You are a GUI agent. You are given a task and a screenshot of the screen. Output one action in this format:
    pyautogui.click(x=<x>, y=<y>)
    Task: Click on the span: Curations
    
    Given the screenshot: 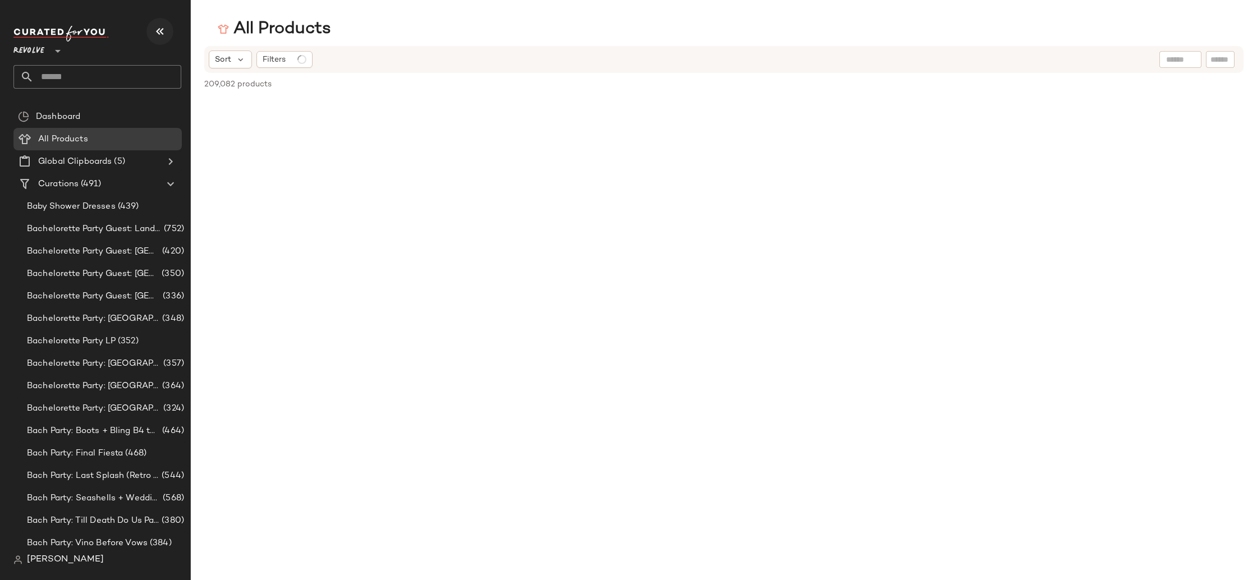 What is the action you would take?
    pyautogui.click(x=58, y=184)
    